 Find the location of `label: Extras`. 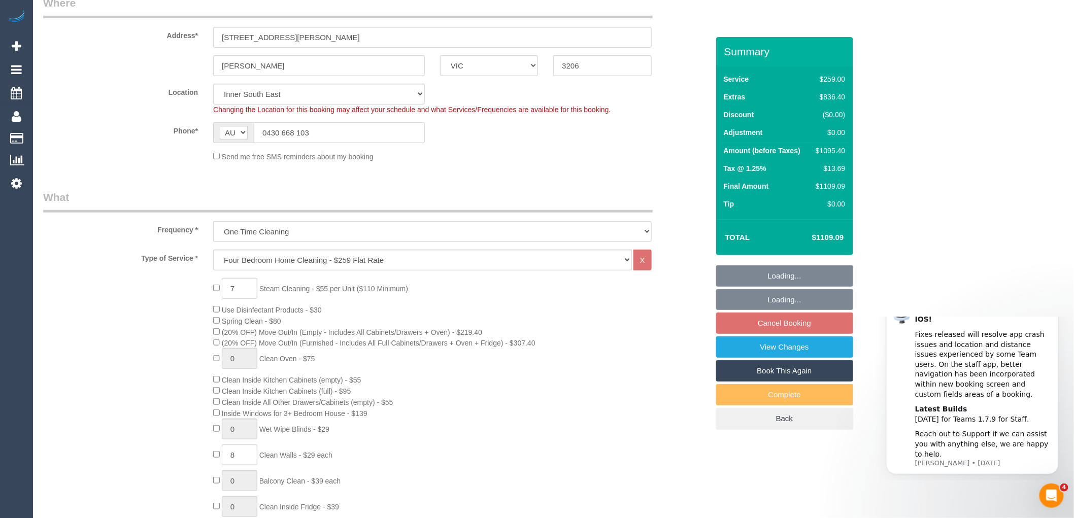

label: Extras is located at coordinates (734, 97).